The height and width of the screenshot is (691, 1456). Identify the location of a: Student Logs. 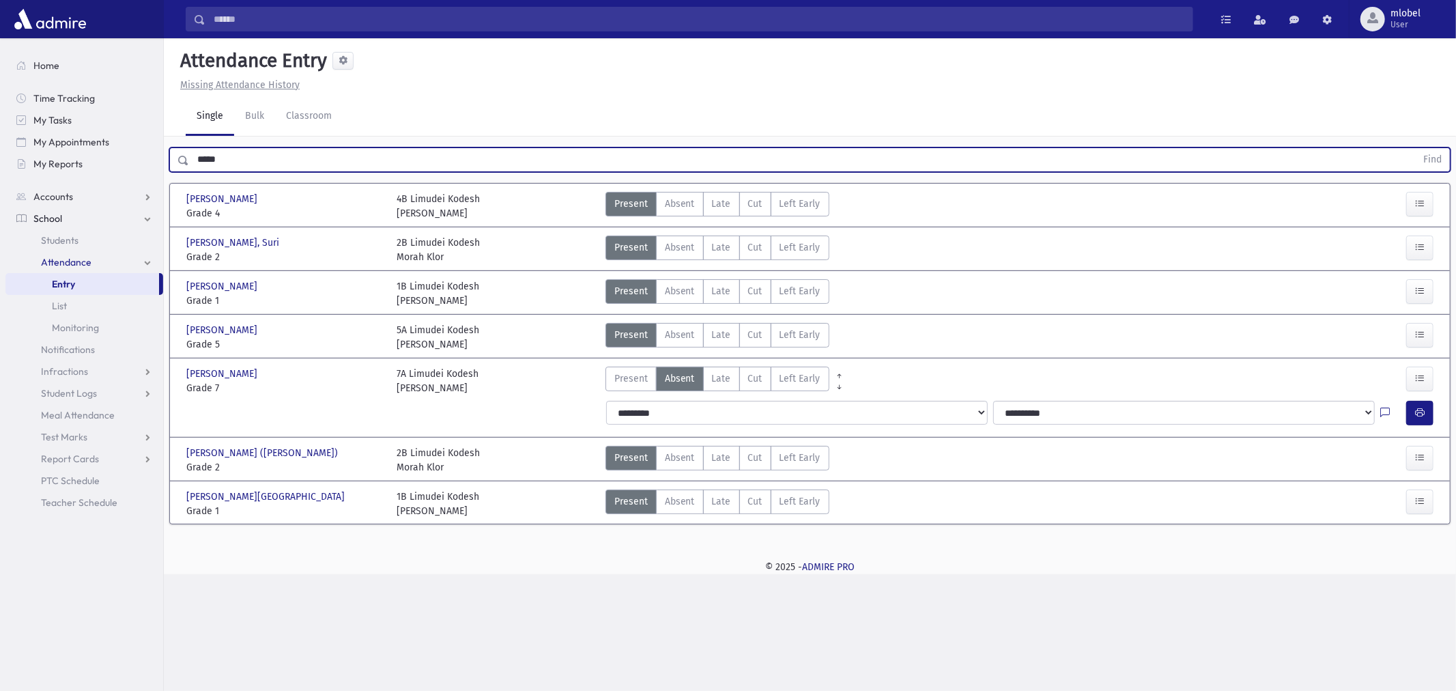
(84, 393).